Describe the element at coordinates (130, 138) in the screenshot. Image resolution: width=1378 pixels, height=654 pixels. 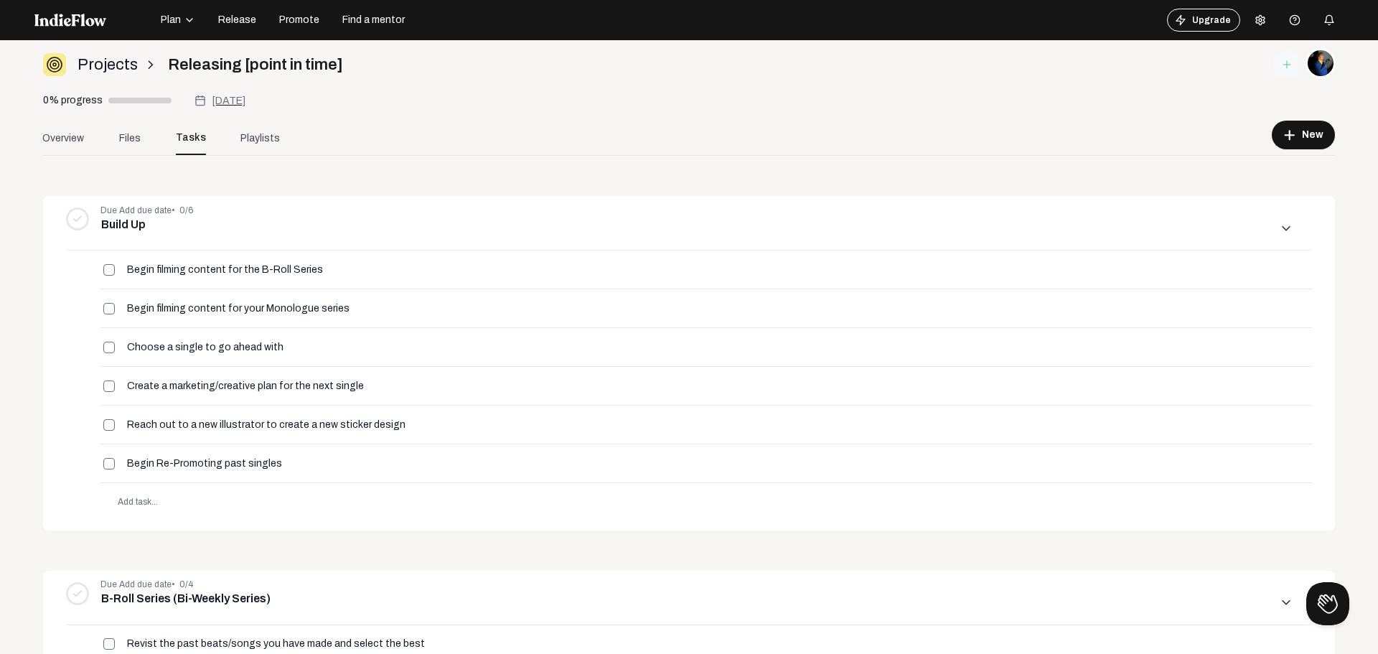
I see `a: Files` at that location.